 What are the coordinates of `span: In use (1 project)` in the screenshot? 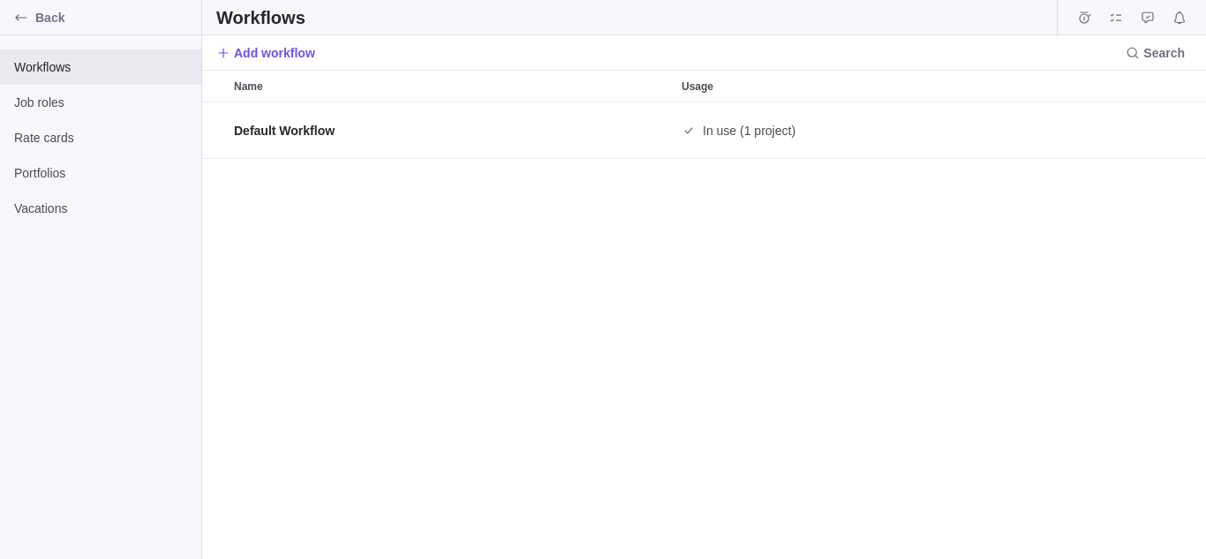 It's located at (749, 131).